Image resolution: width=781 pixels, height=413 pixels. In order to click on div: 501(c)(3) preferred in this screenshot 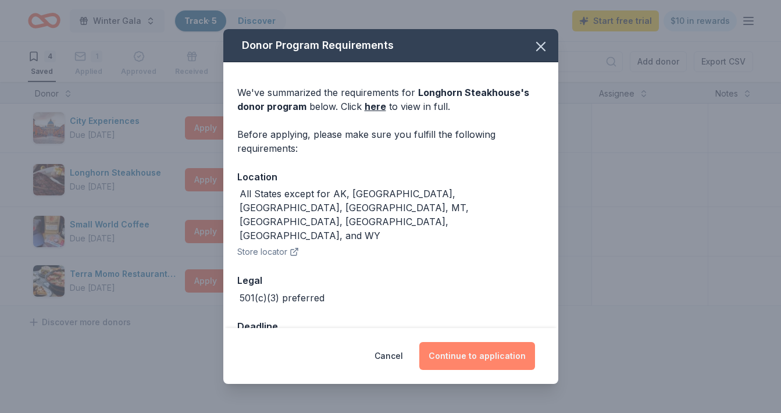, I will do `click(282, 298)`.